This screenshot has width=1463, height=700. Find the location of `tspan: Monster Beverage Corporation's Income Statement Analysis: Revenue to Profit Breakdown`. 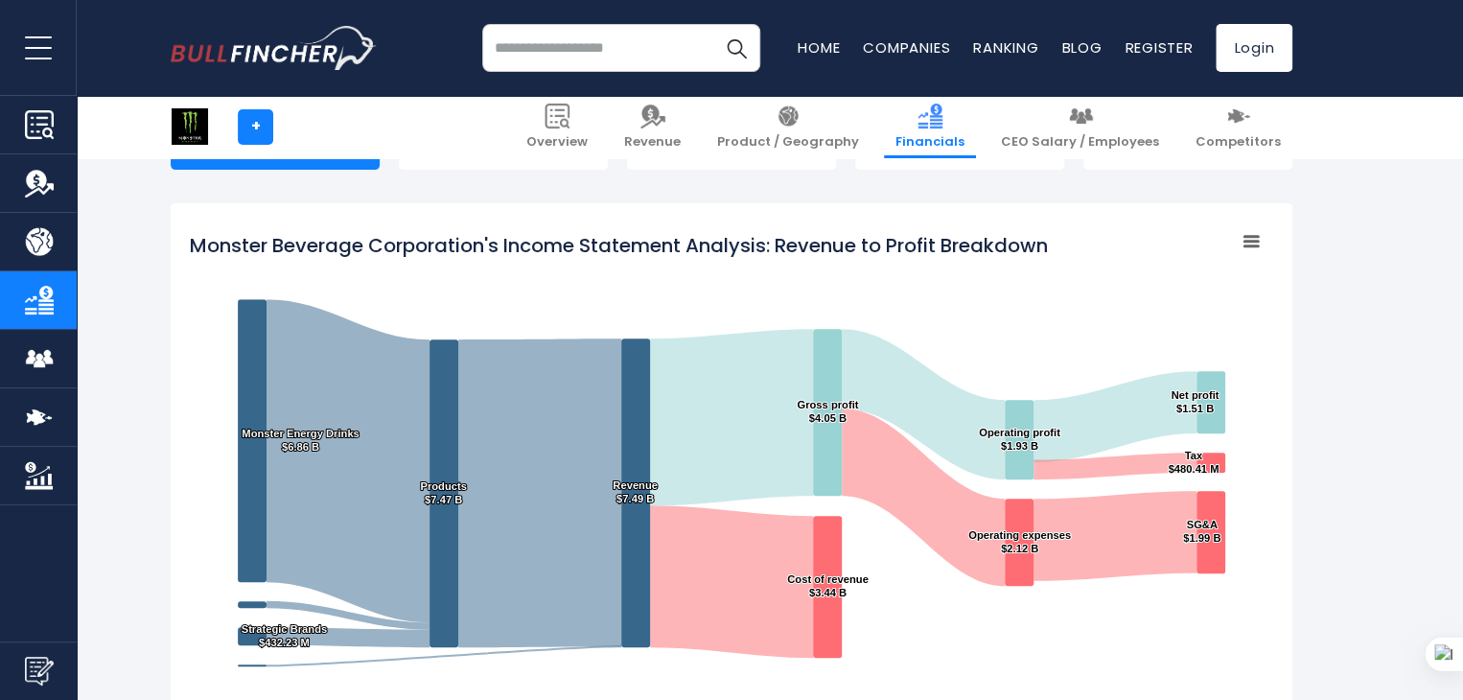

tspan: Monster Beverage Corporation's Income Statement Analysis: Revenue to Profit Breakdown is located at coordinates (618, 245).